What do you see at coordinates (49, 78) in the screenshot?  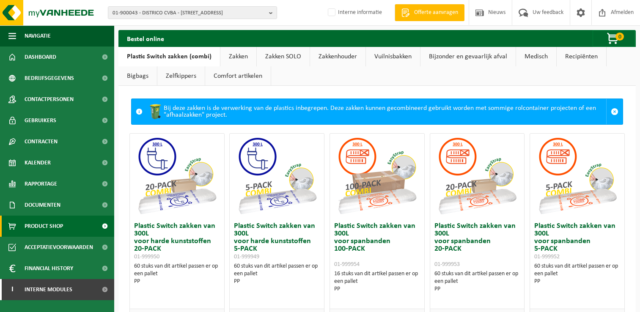 I see `span: Bedrijfsgegevens` at bounding box center [49, 78].